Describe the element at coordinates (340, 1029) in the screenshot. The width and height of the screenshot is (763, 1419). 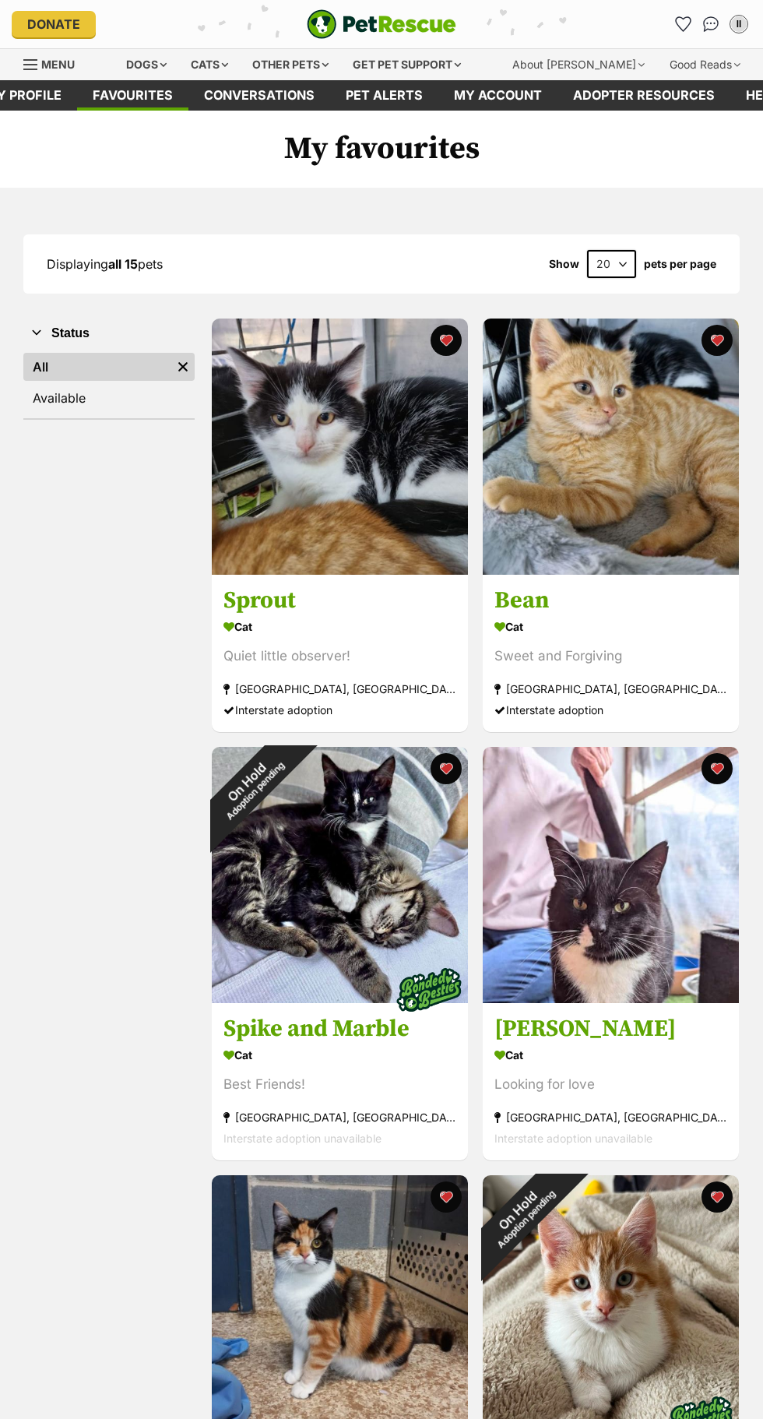
I see `h3: Spike and Marble` at that location.